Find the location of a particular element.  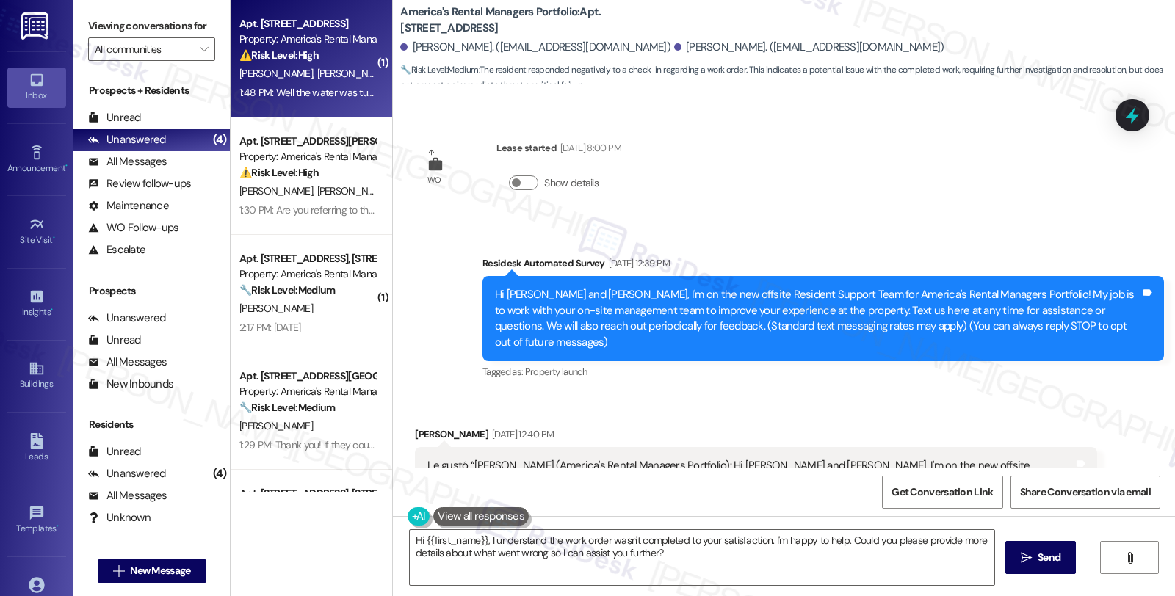

div: Prospects + Residents is located at coordinates (151, 90).